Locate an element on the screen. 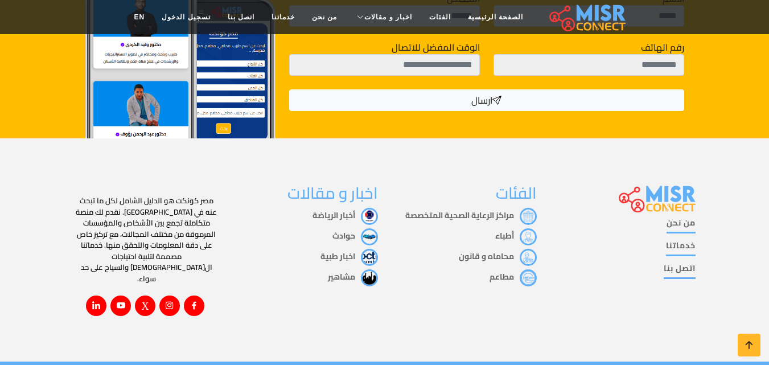 This screenshot has width=769, height=365. h3: الفئات is located at coordinates (464, 194).